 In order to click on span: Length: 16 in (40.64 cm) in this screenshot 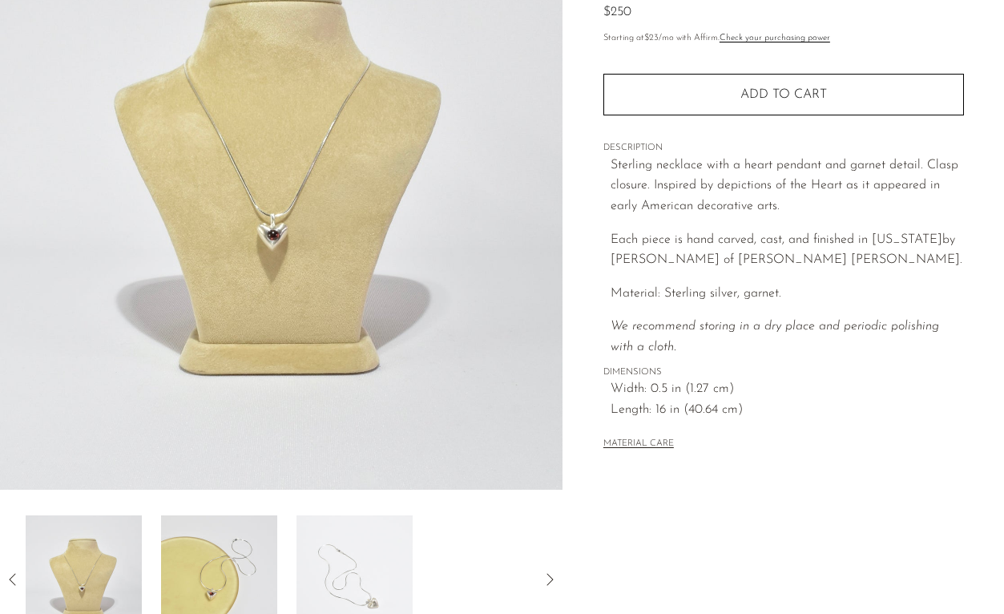, I will do `click(787, 410)`.